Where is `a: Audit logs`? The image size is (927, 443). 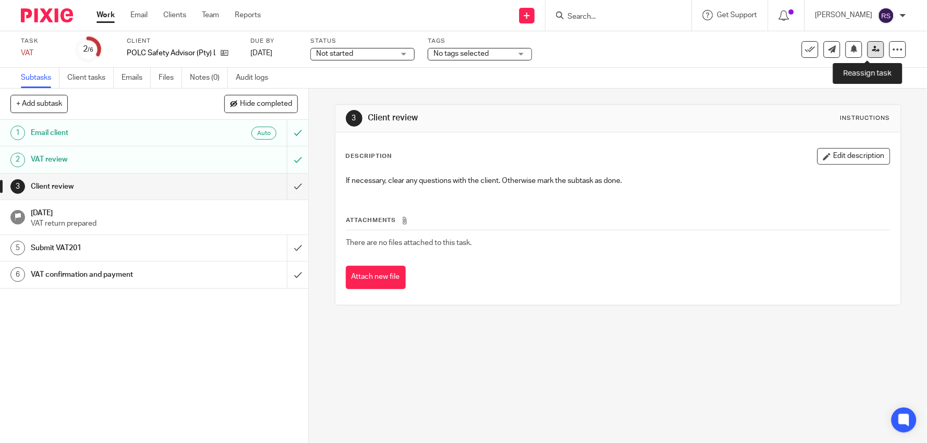 a: Audit logs is located at coordinates (256, 78).